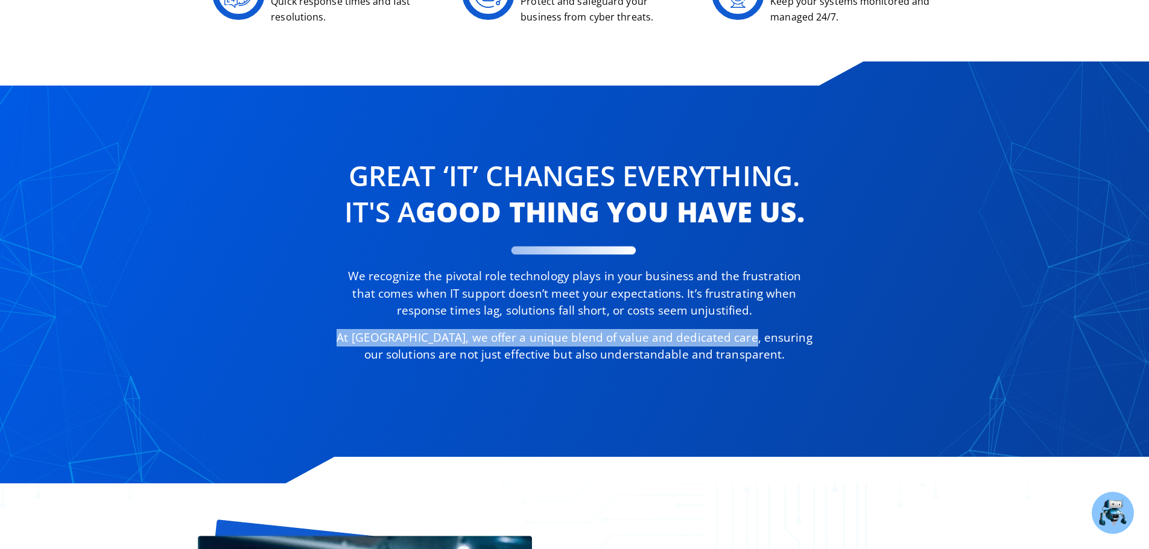  I want to click on b: good thing you have us., so click(610, 212).